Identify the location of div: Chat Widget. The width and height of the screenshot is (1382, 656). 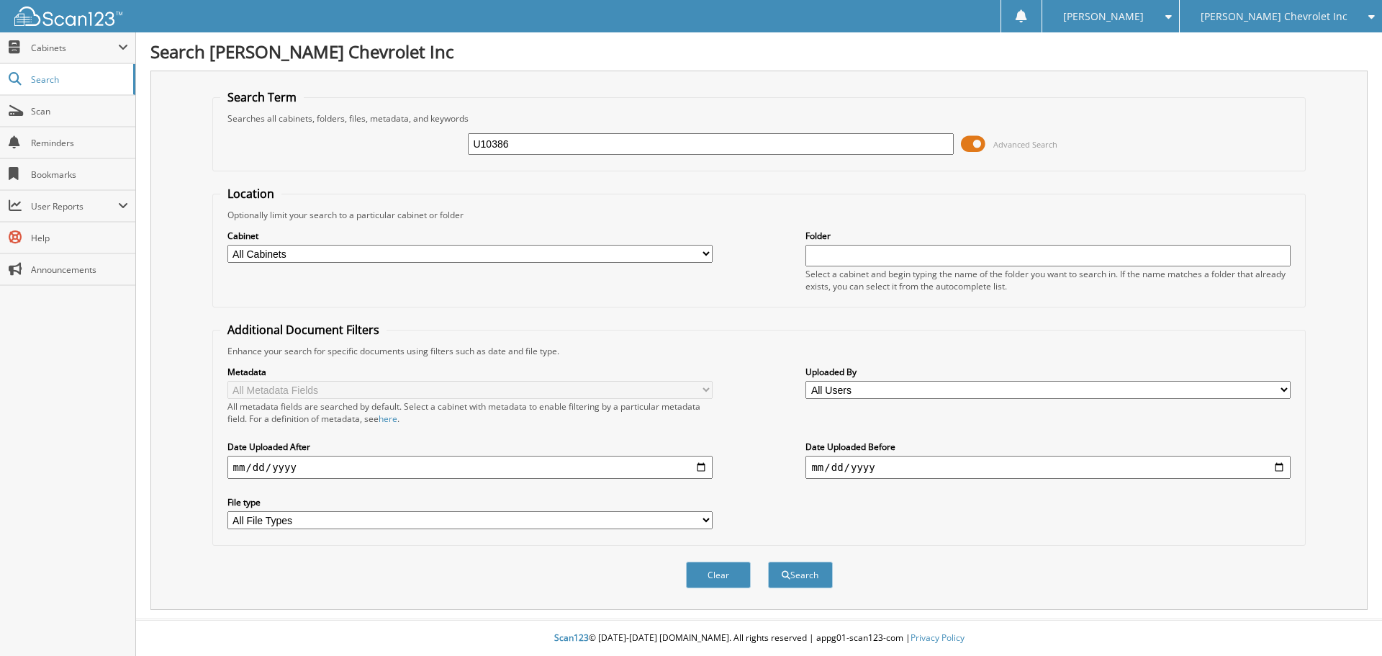
(1346, 621).